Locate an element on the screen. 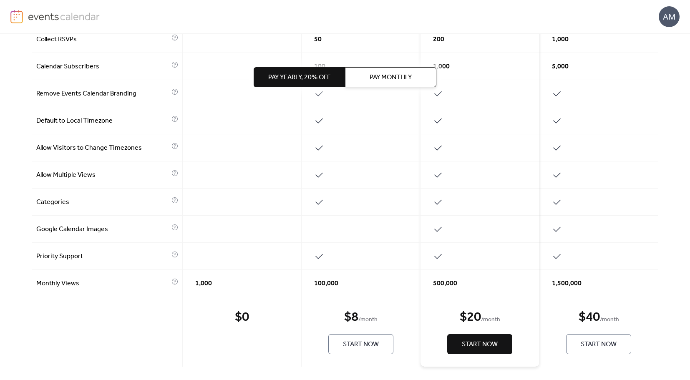 This screenshot has height=380, width=690. img: logo is located at coordinates (17, 17).